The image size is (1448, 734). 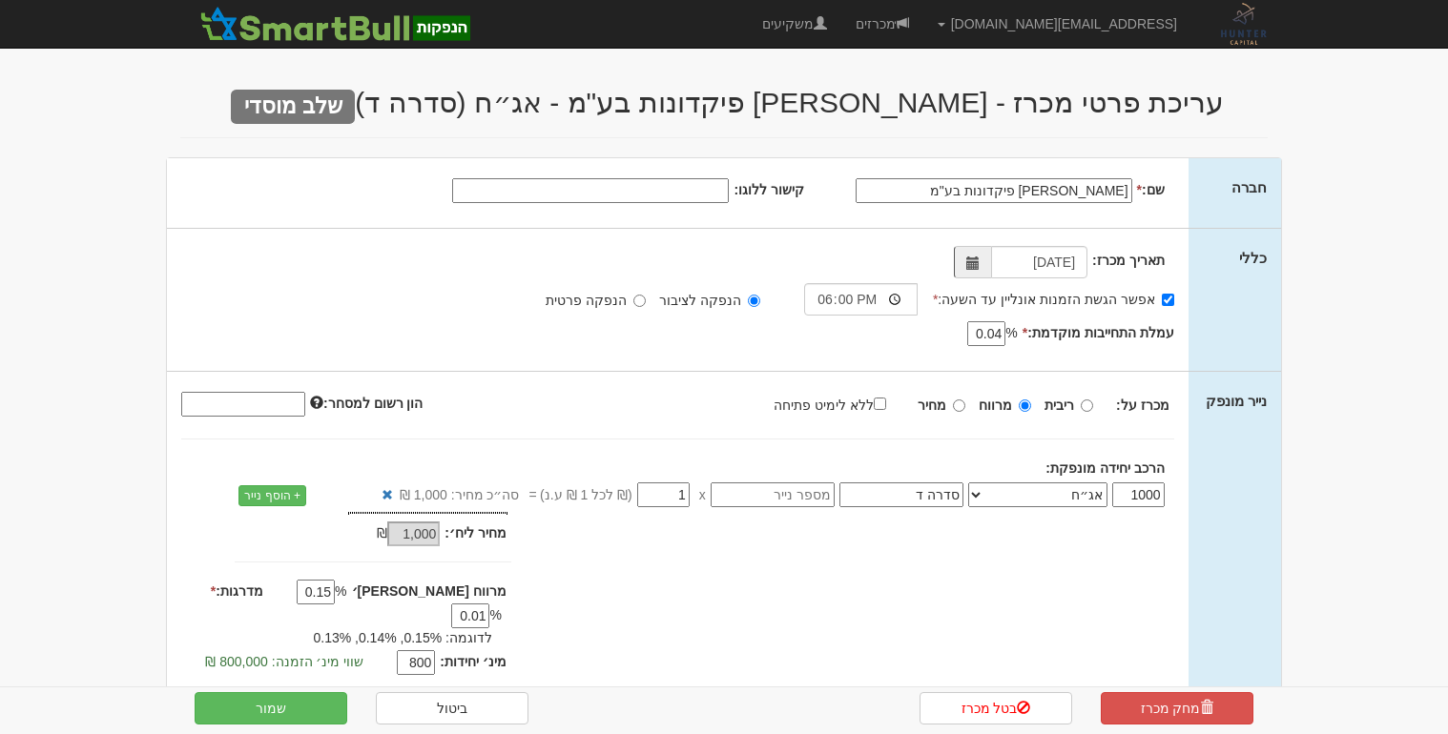 I want to click on label: מדרגות:, so click(x=237, y=591).